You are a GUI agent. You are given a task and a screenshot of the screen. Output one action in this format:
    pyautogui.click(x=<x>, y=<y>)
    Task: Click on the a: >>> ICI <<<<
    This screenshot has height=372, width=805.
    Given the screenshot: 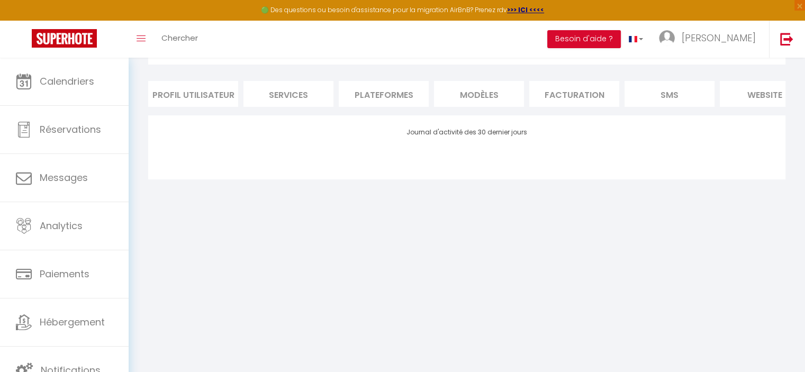 What is the action you would take?
    pyautogui.click(x=525, y=10)
    